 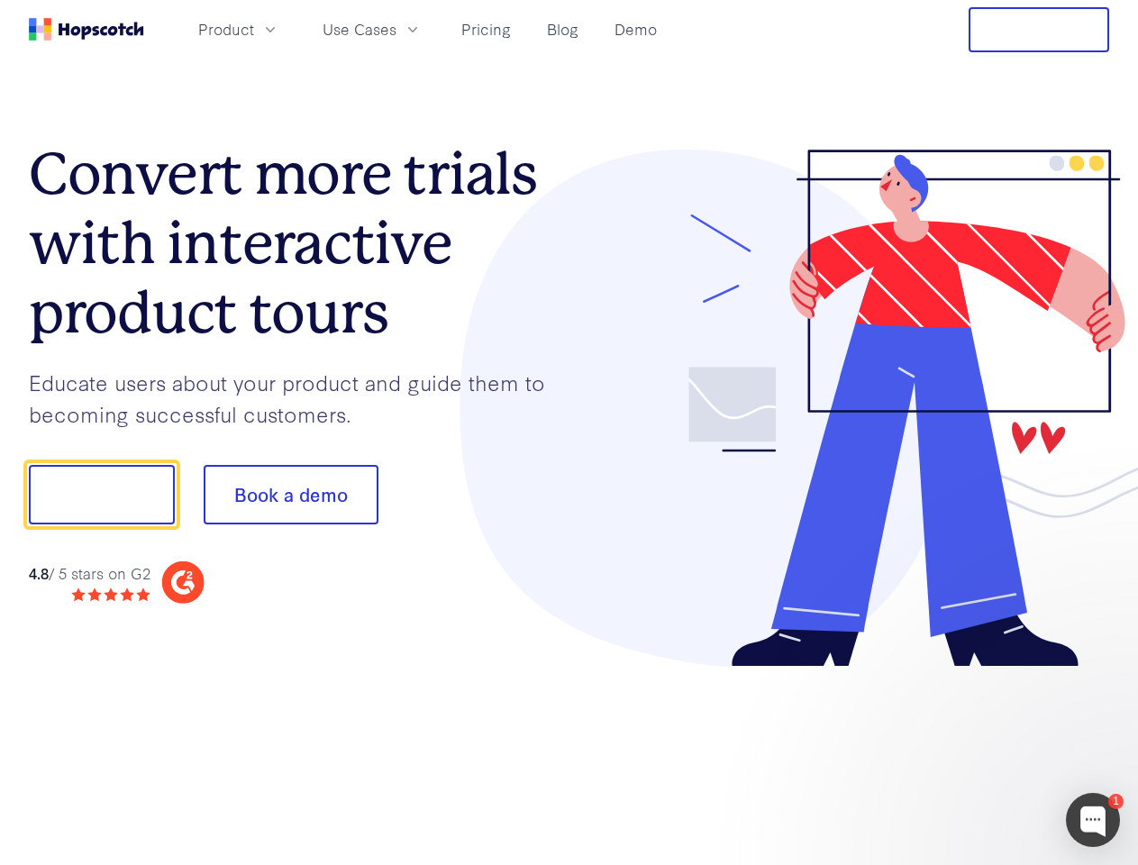 I want to click on button: Free Trial, so click(x=1039, y=30).